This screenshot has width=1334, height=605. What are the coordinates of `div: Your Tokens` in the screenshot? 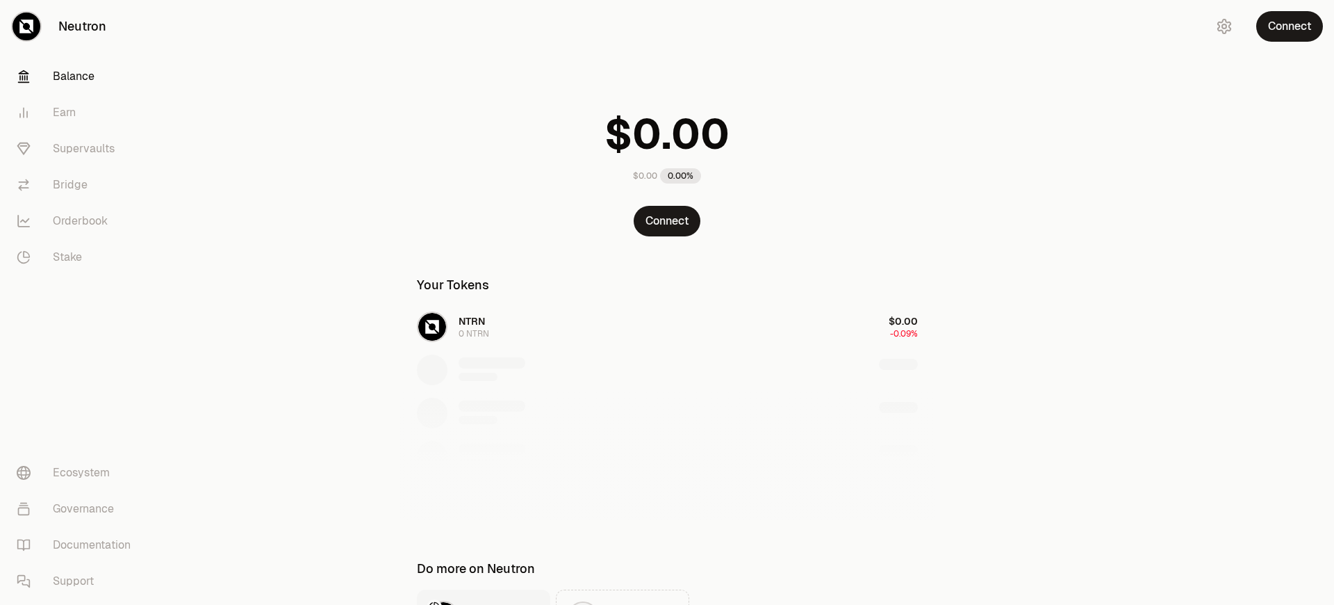 It's located at (453, 285).